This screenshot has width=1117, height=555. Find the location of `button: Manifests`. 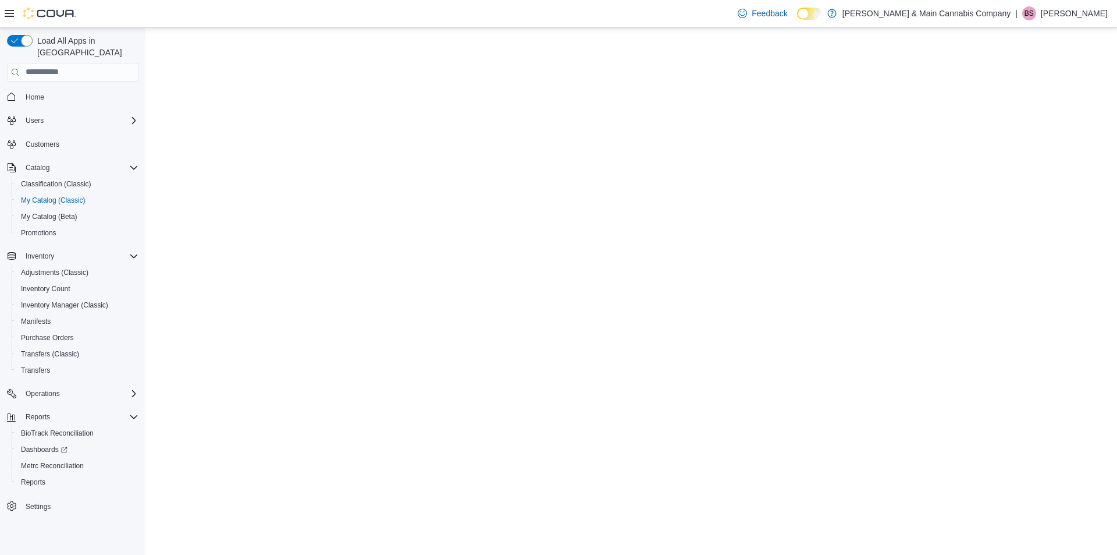

button: Manifests is located at coordinates (77, 321).